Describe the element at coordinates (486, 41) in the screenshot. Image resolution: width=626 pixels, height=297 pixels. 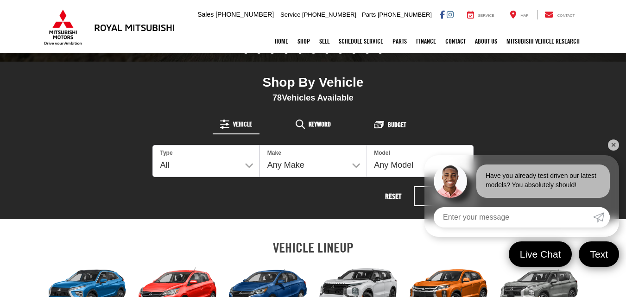
I see `a: About Us` at that location.